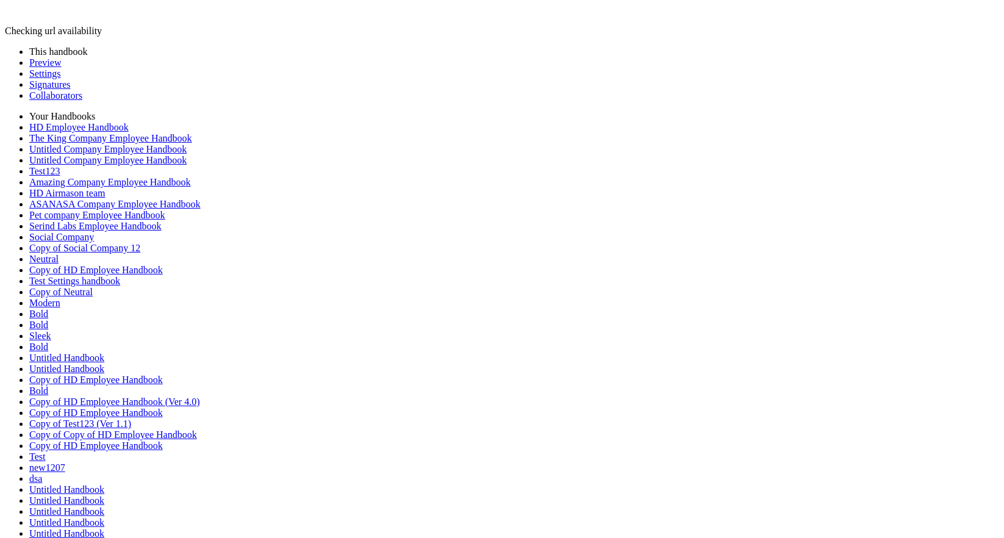 This screenshot has width=1004, height=538. Describe the element at coordinates (514, 117) in the screenshot. I see `li: Your Handbooks` at that location.